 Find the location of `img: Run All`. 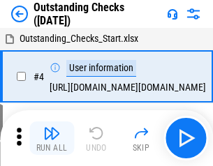

img: Run All is located at coordinates (52, 133).